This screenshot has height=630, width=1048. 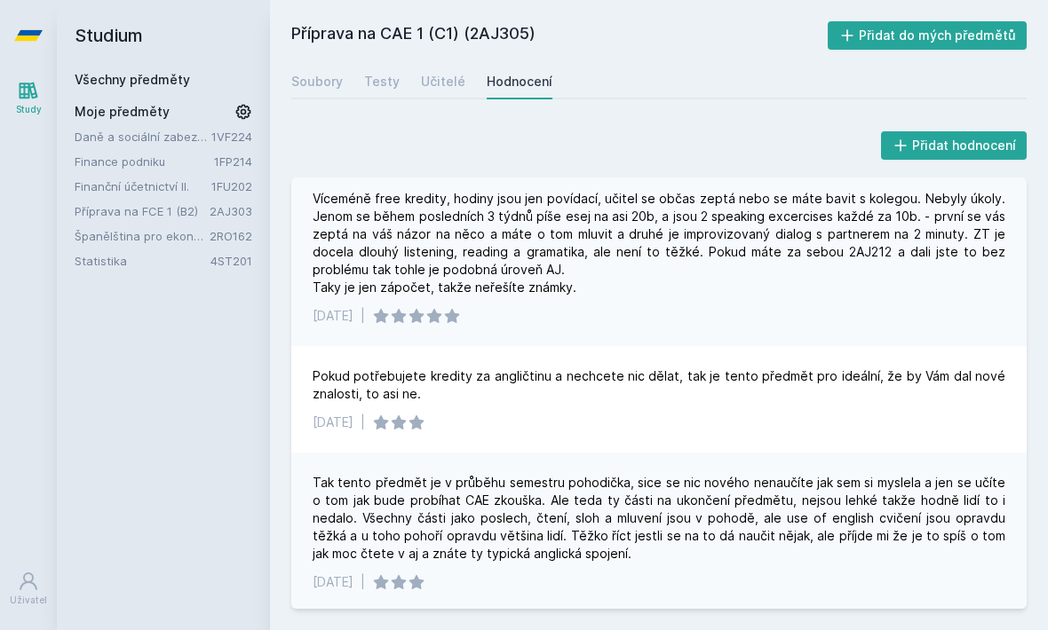 What do you see at coordinates (317, 82) in the screenshot?
I see `a: Soubory` at bounding box center [317, 82].